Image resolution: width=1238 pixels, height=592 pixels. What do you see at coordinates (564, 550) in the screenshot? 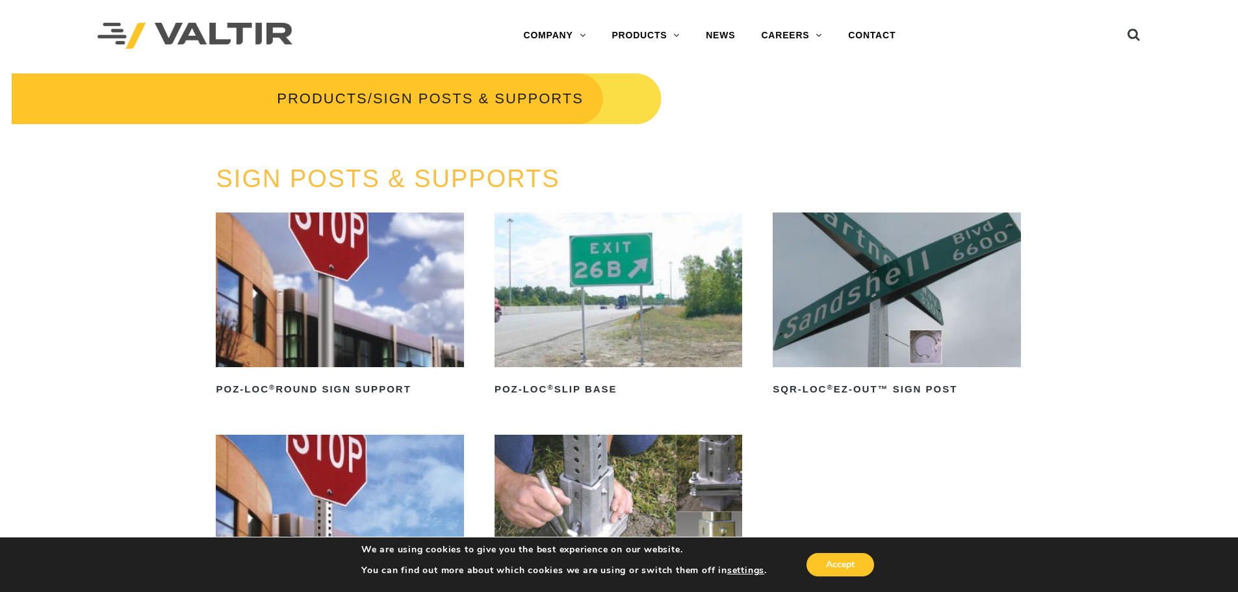
I see `p: We are using cookies to give you the best experience on our website.` at bounding box center [564, 550].